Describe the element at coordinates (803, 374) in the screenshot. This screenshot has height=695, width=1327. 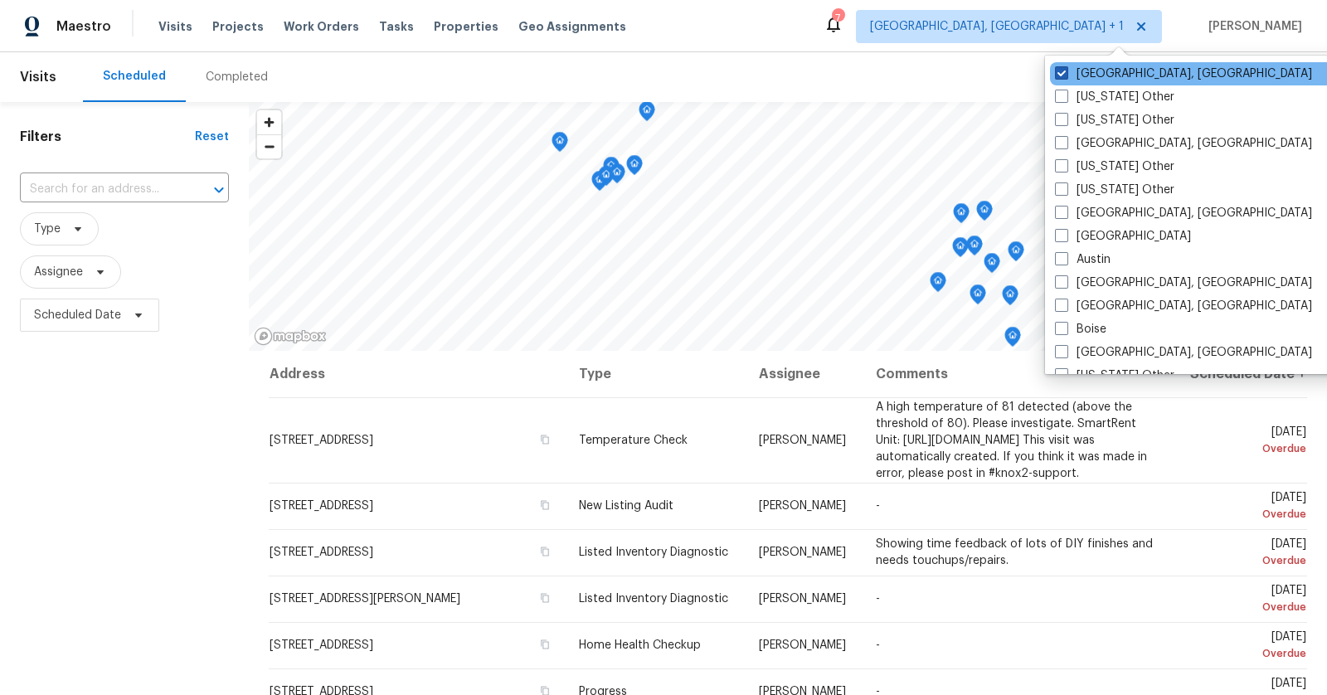
I see `th: Assignee` at that location.